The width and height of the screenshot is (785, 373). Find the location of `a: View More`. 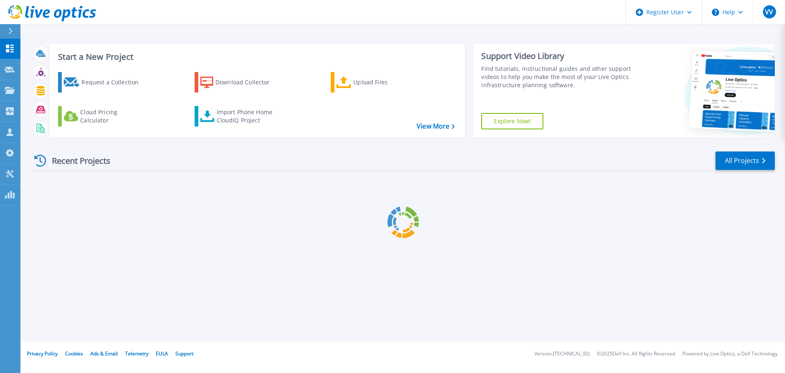

a: View More is located at coordinates (436, 126).